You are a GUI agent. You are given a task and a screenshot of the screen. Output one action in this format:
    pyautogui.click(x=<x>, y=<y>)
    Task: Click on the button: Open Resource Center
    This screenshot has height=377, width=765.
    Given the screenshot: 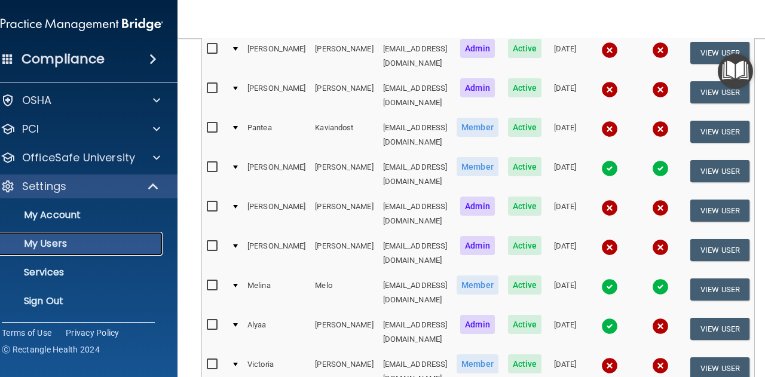 What is the action you would take?
    pyautogui.click(x=735, y=71)
    